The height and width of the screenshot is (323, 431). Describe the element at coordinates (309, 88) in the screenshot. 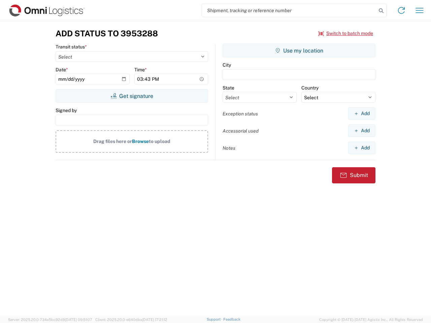

I see `label: Country` at that location.